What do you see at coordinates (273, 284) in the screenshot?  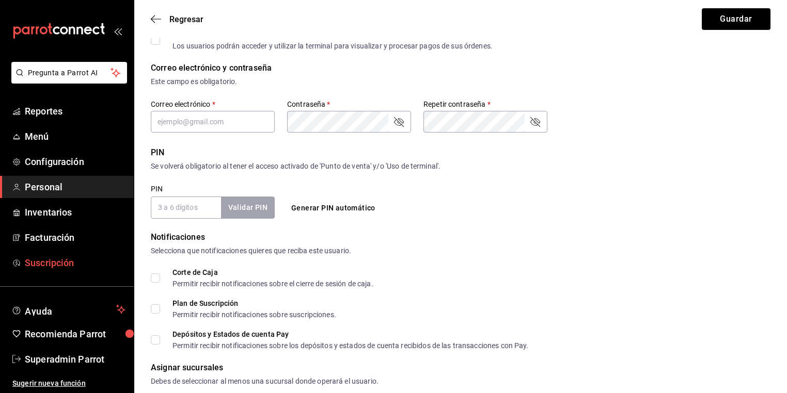 I see `div: Permitir recibir notificaciones sobre el cierre de sesión de caja.` at bounding box center [273, 284].